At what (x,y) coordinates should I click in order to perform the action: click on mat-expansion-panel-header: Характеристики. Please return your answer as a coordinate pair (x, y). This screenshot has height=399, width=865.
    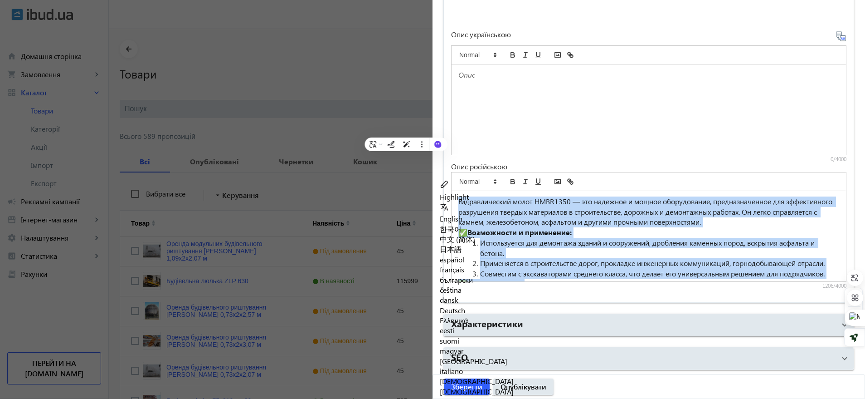
    Looking at the image, I should click on (649, 325).